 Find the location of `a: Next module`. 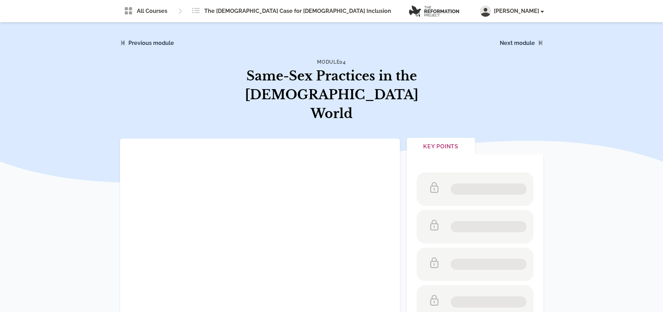

a: Next module is located at coordinates (517, 43).